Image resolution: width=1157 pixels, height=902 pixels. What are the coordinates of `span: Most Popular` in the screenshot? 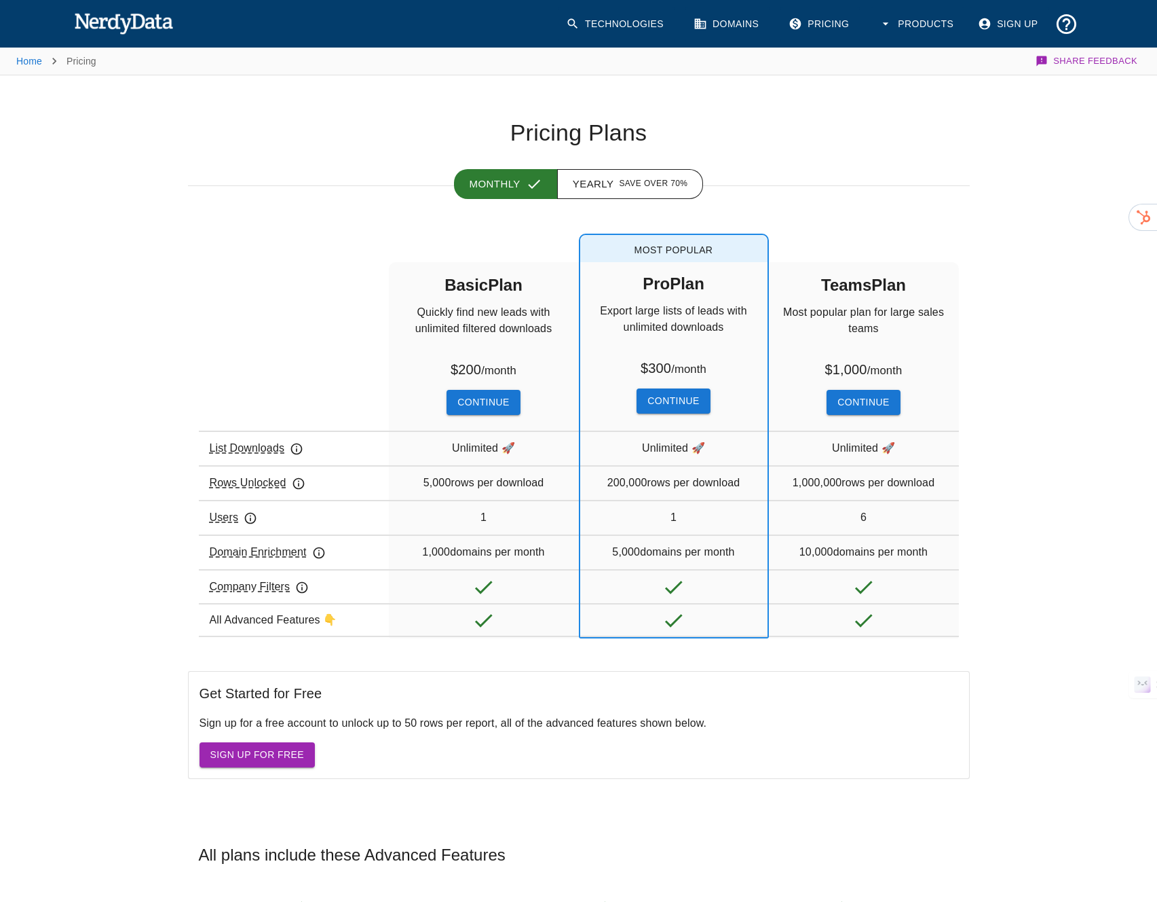 It's located at (674, 248).